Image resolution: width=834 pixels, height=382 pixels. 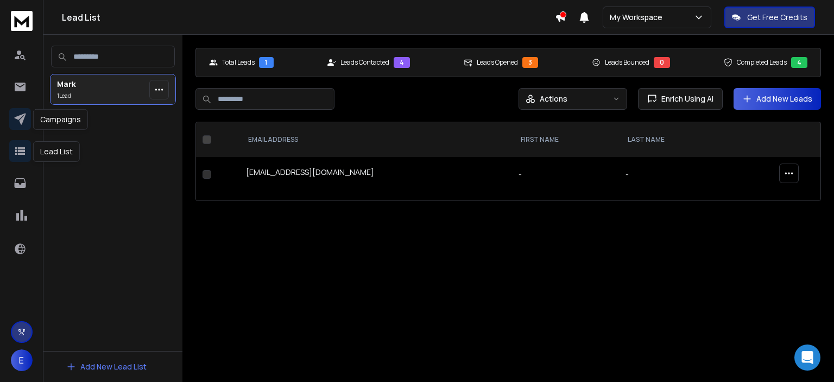 I want to click on button: E, so click(x=22, y=360).